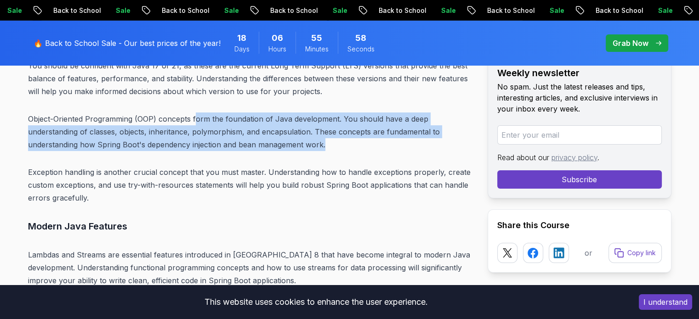  What do you see at coordinates (242, 38) in the screenshot?
I see `span: 18 Days` at bounding box center [242, 38].